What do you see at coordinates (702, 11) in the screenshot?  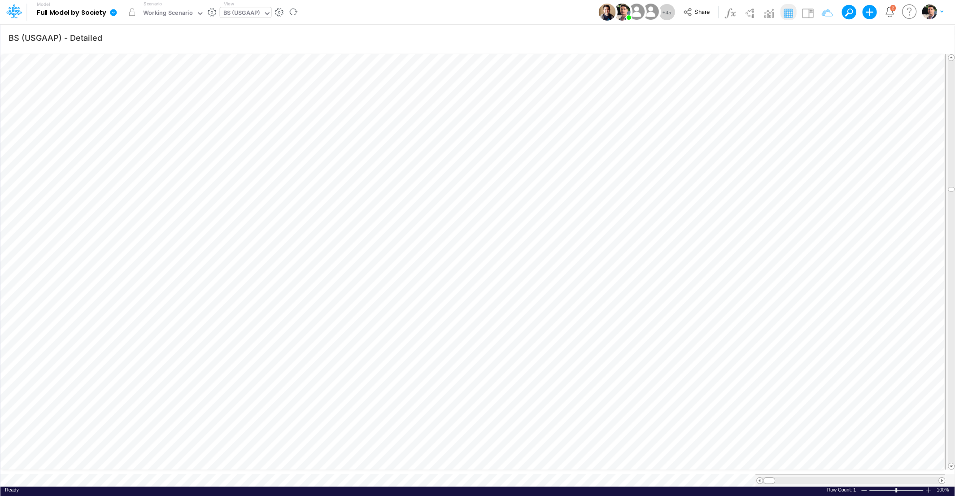 I see `span: Share` at bounding box center [702, 11].